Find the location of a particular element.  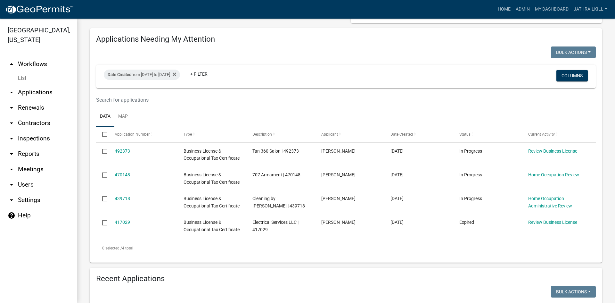

a: Home is located at coordinates (505, 9).